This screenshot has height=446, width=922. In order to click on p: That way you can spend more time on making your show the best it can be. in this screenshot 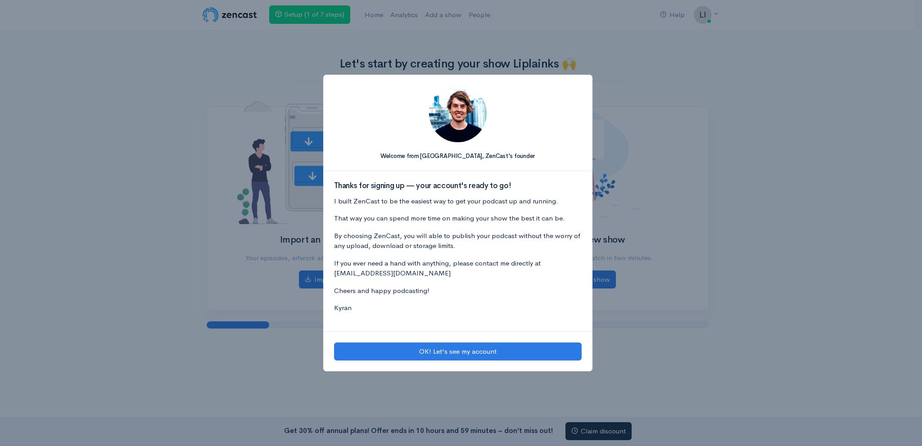, I will do `click(458, 218)`.